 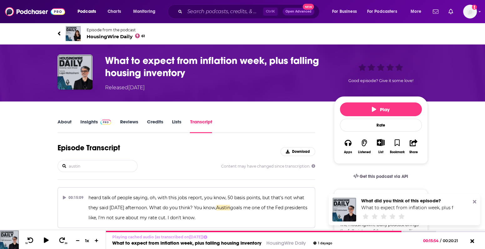 What do you see at coordinates (382, 12) in the screenshot?
I see `span: For Podcasters` at bounding box center [382, 12].